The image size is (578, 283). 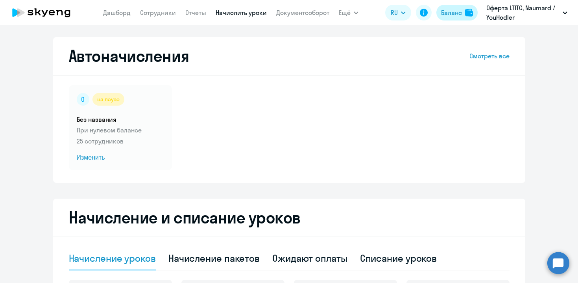 What do you see at coordinates (457, 13) in the screenshot?
I see `a: Балансbalance` at bounding box center [457, 13].